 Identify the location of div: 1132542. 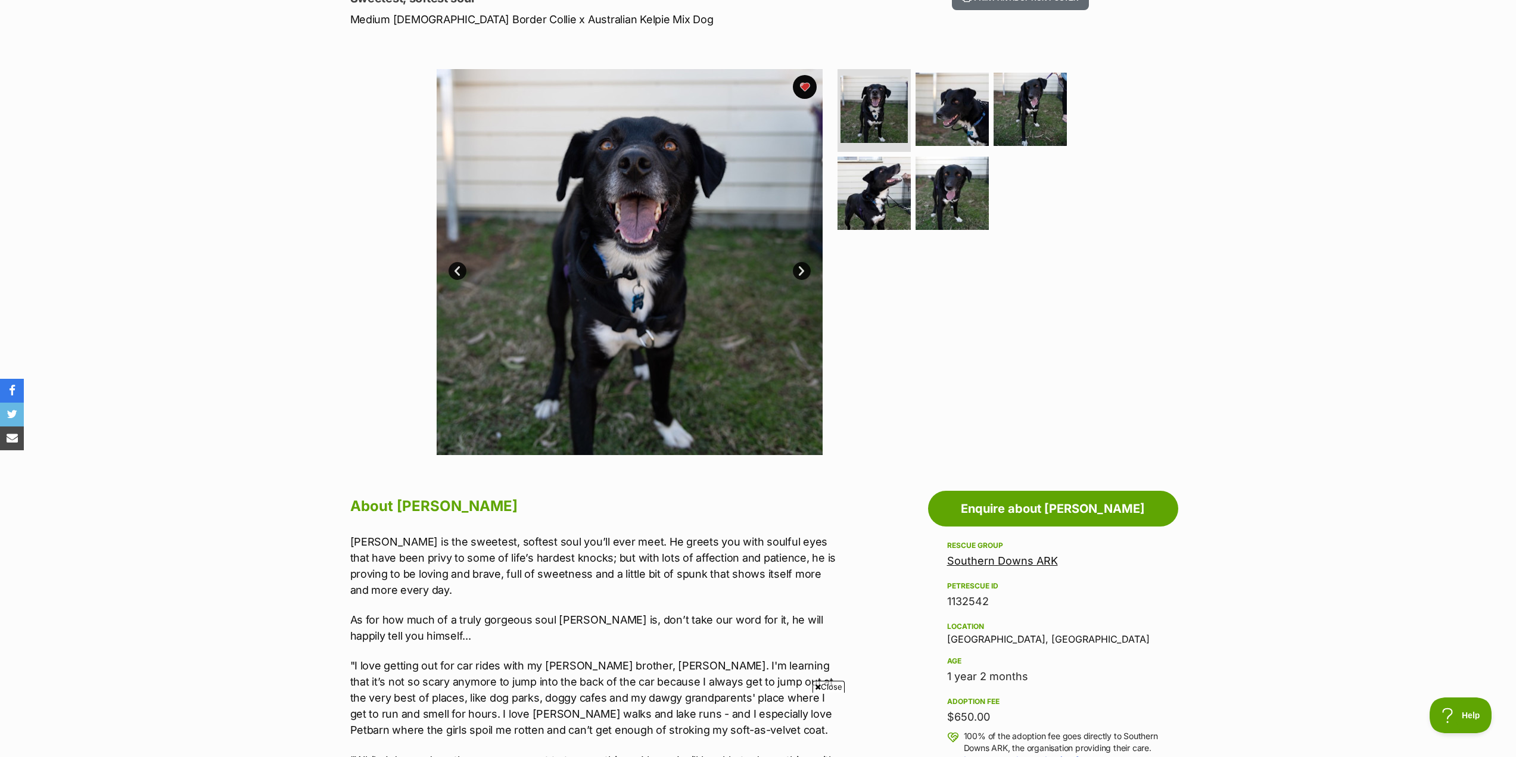
(1053, 602).